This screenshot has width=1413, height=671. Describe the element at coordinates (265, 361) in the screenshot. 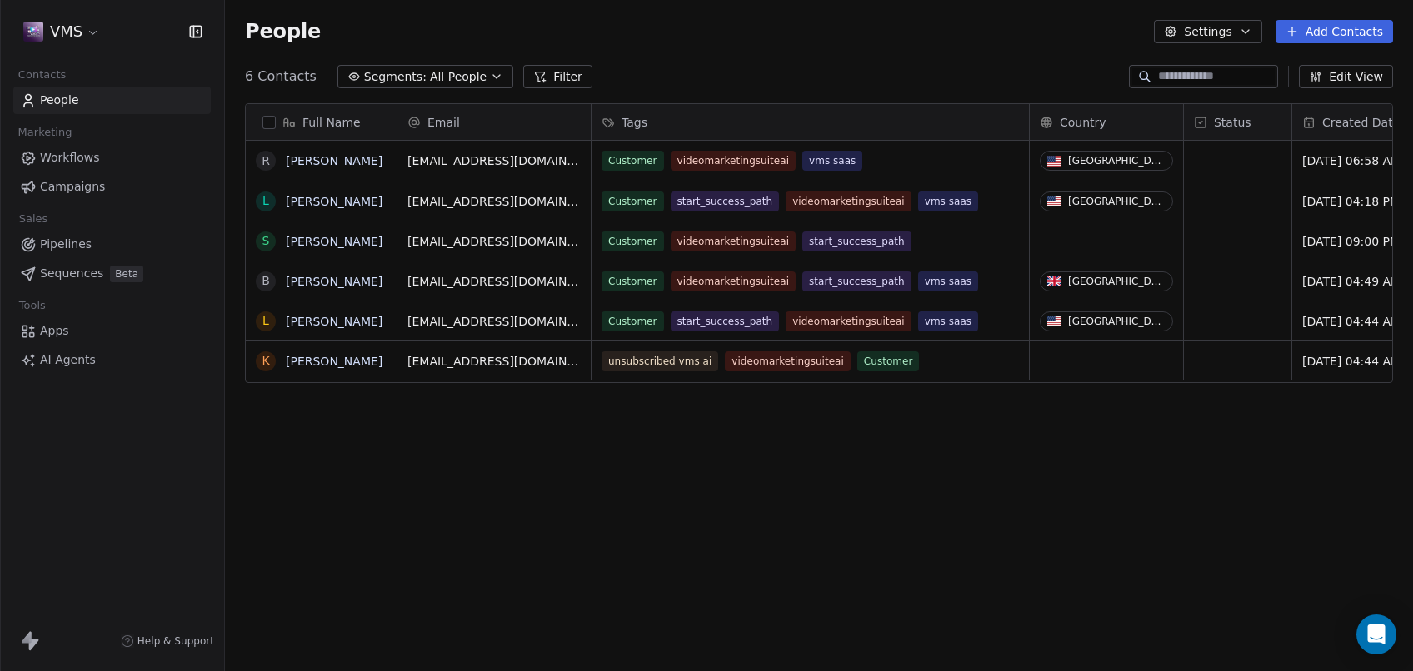

I see `div: K` at that location.